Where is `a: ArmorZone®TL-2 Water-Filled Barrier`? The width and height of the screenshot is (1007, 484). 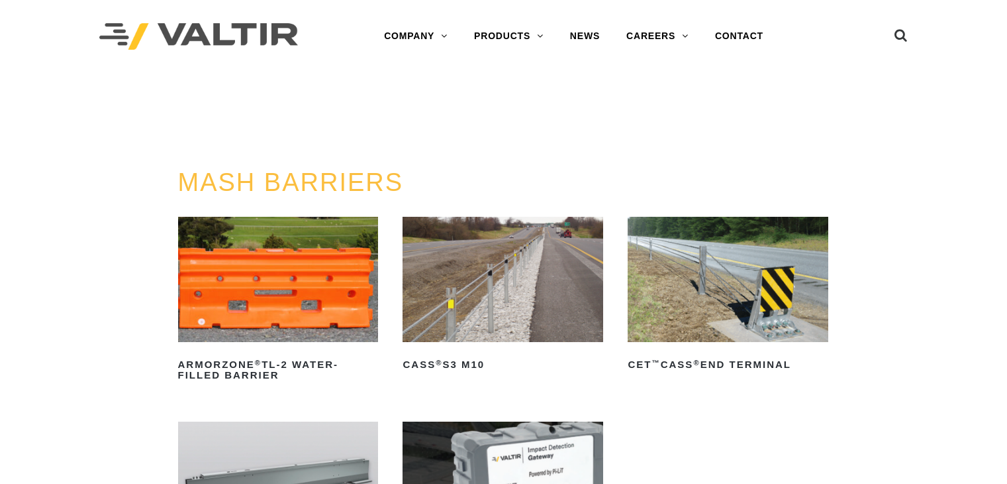
a: ArmorZone®TL-2 Water-Filled Barrier is located at coordinates (278, 301).